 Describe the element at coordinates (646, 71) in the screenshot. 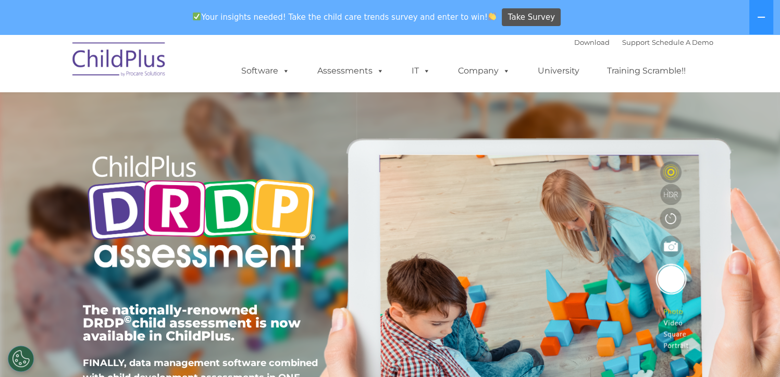

I see `a: Training Scramble!!` at that location.